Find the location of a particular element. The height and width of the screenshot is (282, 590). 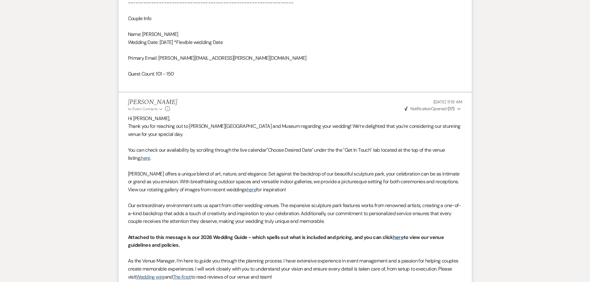

a: Wedding wire is located at coordinates (150, 277).